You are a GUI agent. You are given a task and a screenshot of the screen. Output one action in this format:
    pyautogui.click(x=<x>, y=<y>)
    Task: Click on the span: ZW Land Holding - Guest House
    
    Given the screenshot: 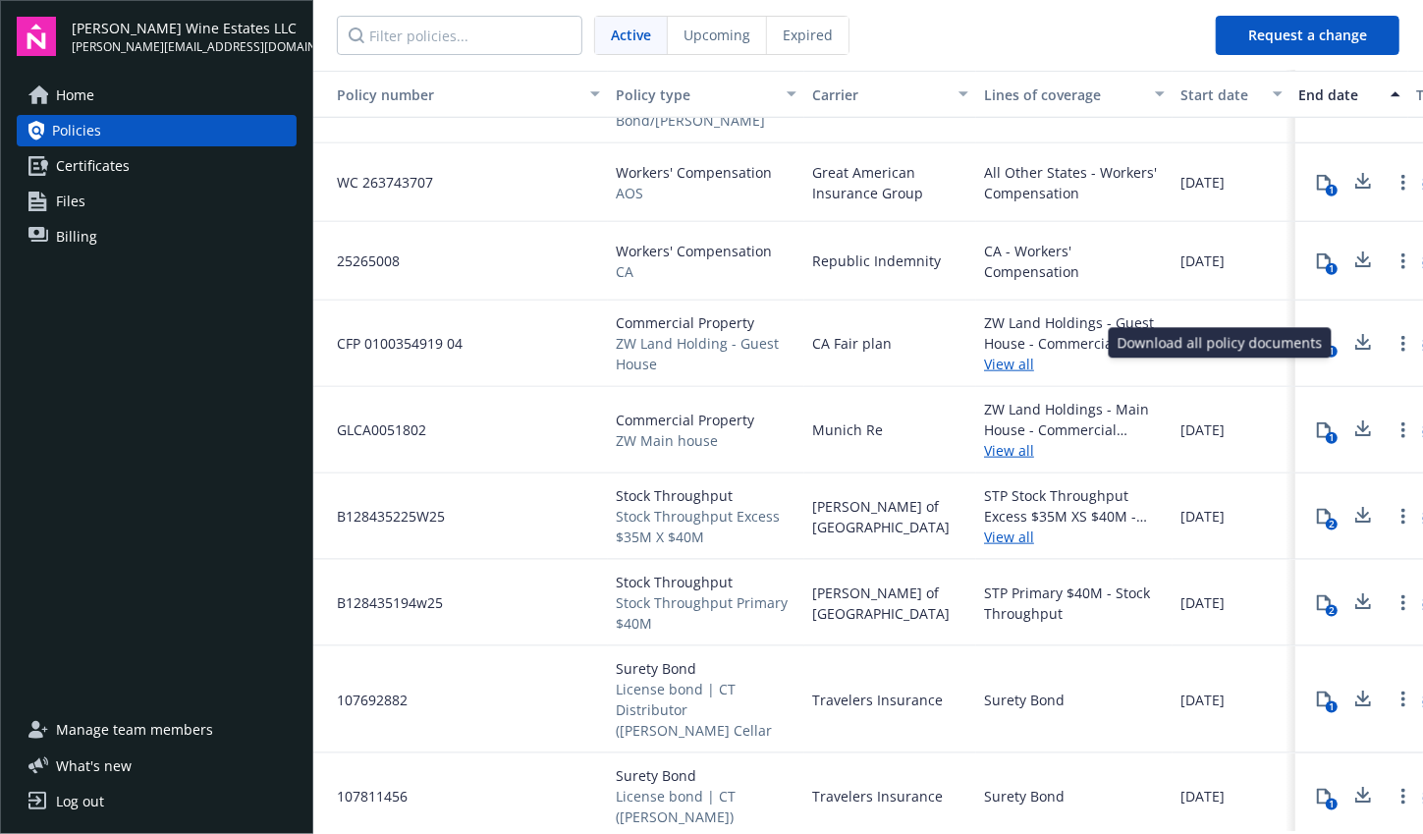 What is the action you would take?
    pyautogui.click(x=706, y=354)
    